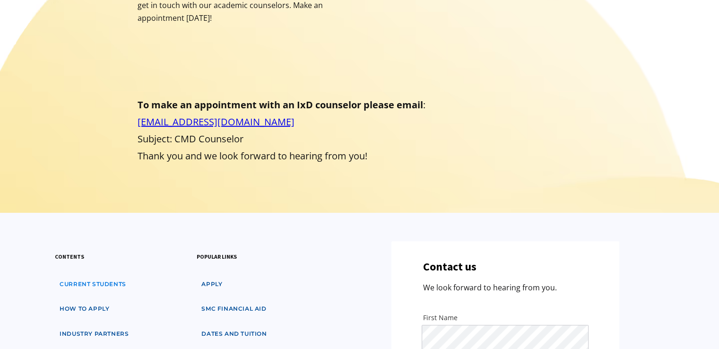 This screenshot has height=349, width=719. What do you see at coordinates (212, 284) in the screenshot?
I see `a: apply` at bounding box center [212, 284].